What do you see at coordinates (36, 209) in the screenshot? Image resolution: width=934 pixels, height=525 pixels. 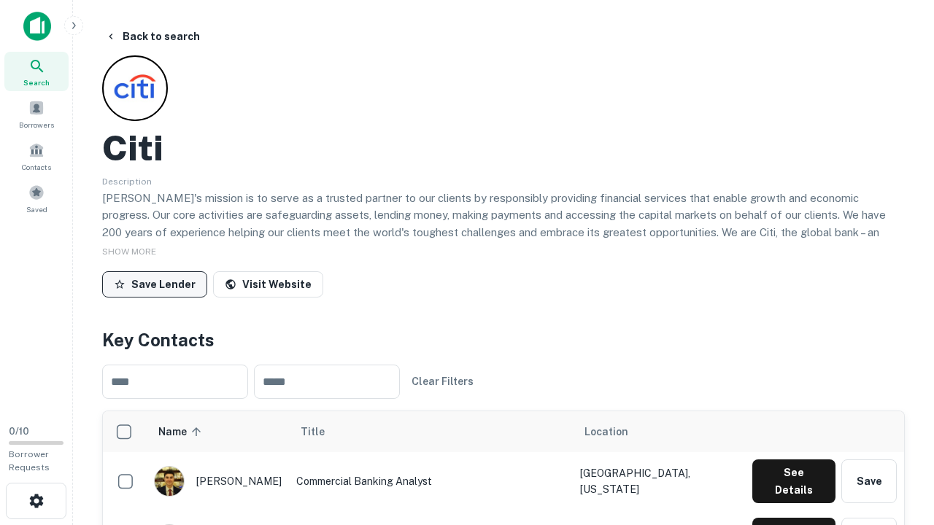 I see `span: Saved` at bounding box center [36, 209].